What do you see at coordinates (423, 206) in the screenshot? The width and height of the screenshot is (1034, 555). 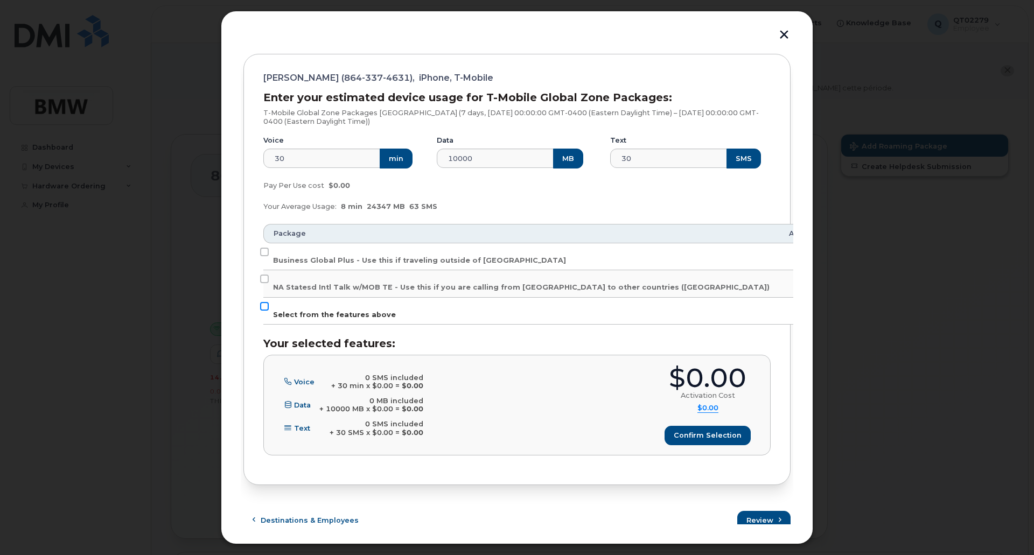 I see `span: 63 SMS` at bounding box center [423, 206].